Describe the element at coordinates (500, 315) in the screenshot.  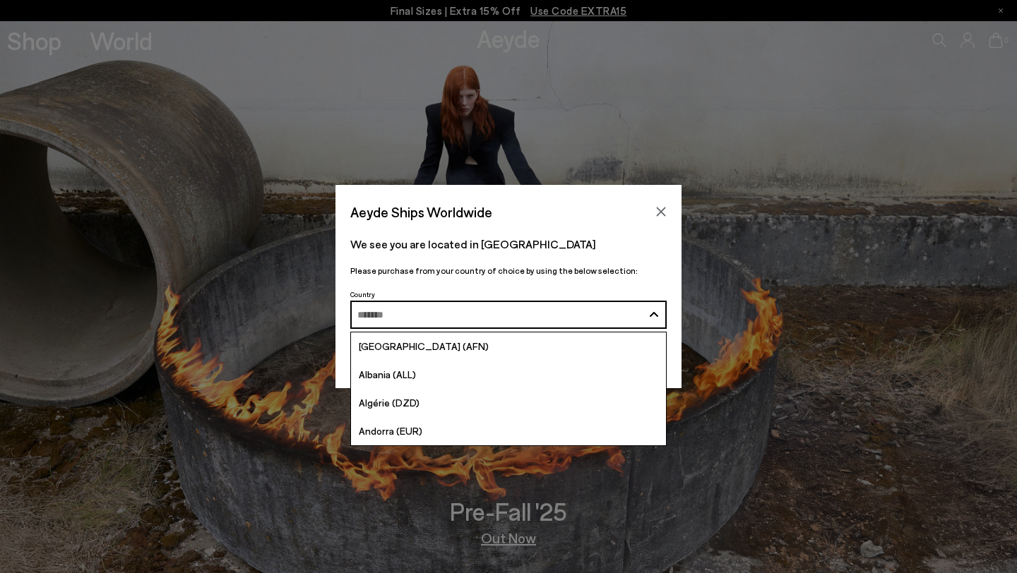
I see `input: Search and Enter` at that location.